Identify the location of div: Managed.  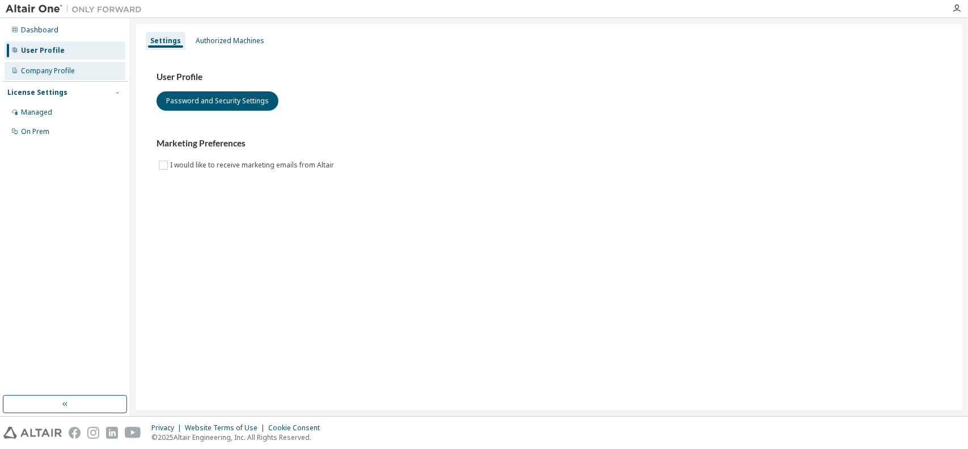
(36, 112).